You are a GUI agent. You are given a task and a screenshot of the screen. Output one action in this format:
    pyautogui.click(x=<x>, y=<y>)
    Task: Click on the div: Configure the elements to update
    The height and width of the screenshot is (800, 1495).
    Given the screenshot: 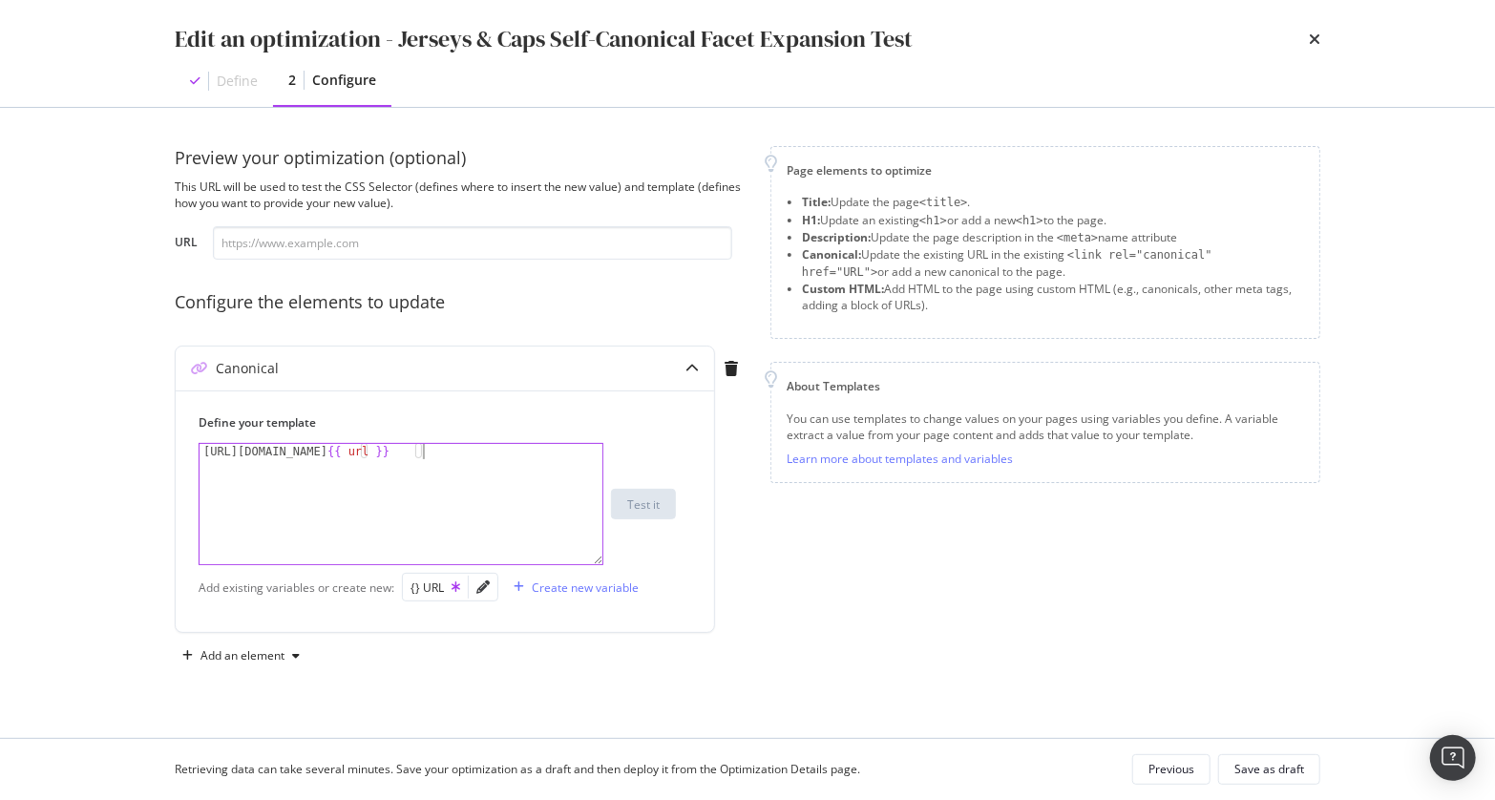 What is the action you would take?
    pyautogui.click(x=461, y=303)
    